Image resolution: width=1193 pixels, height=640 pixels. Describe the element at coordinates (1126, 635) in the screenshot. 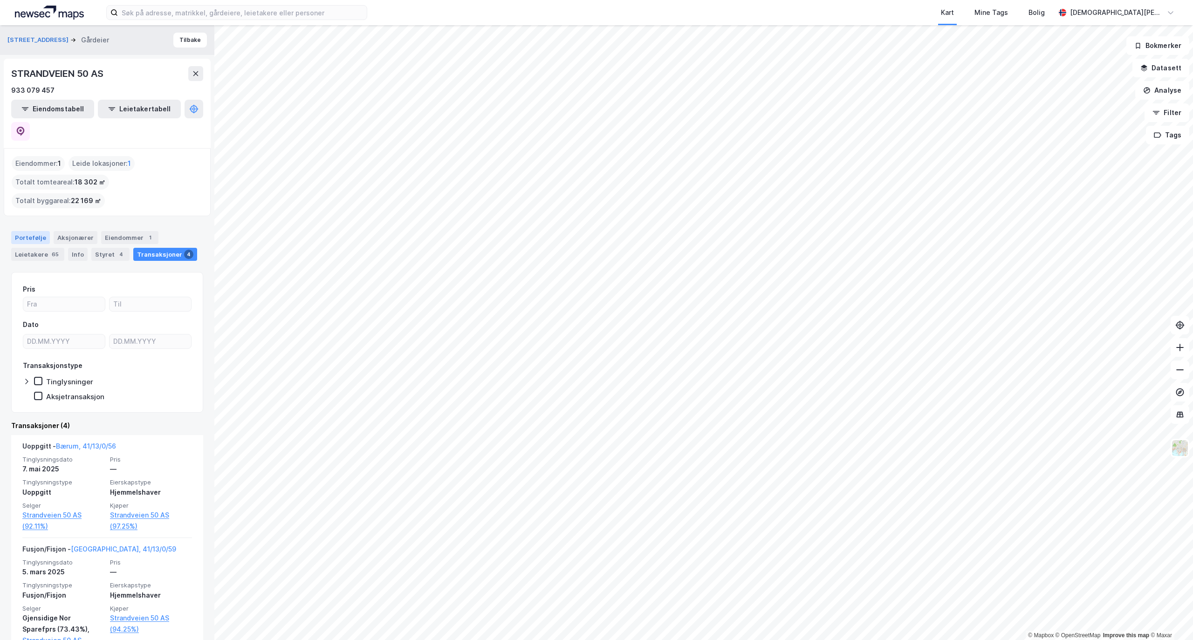

I see `a: Improve this map` at that location.